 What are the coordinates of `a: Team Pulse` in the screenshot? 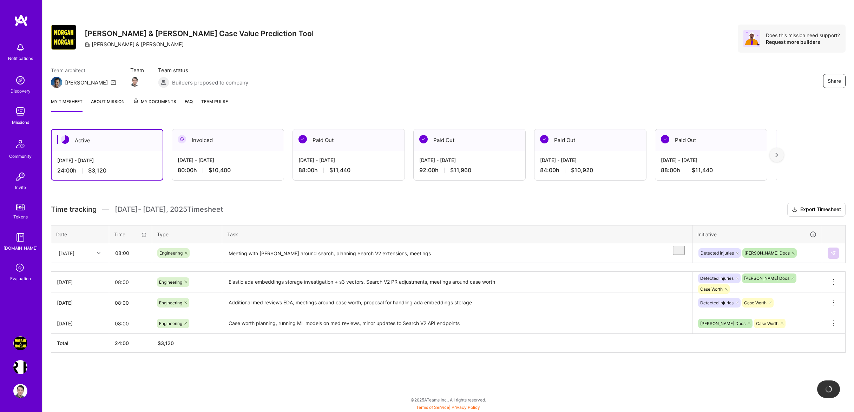 It's located at (214, 105).